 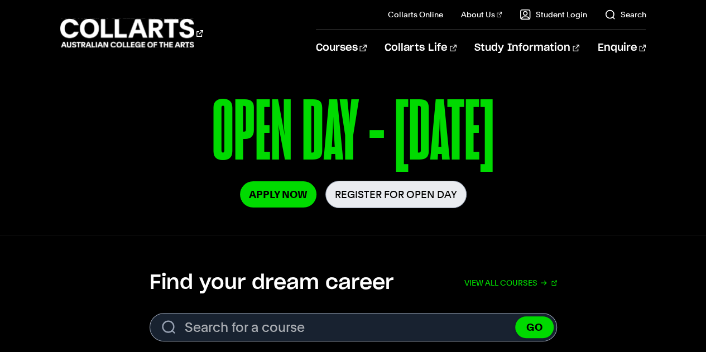 I want to click on button: GO, so click(x=534, y=327).